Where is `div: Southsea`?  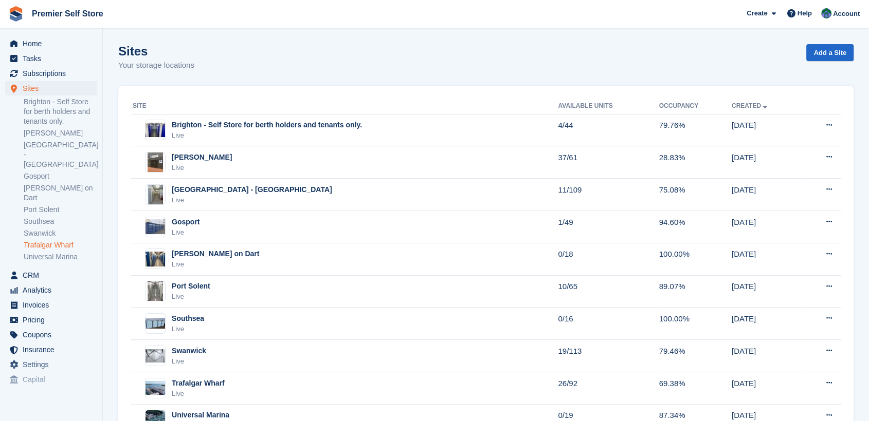 div: Southsea is located at coordinates (188, 319).